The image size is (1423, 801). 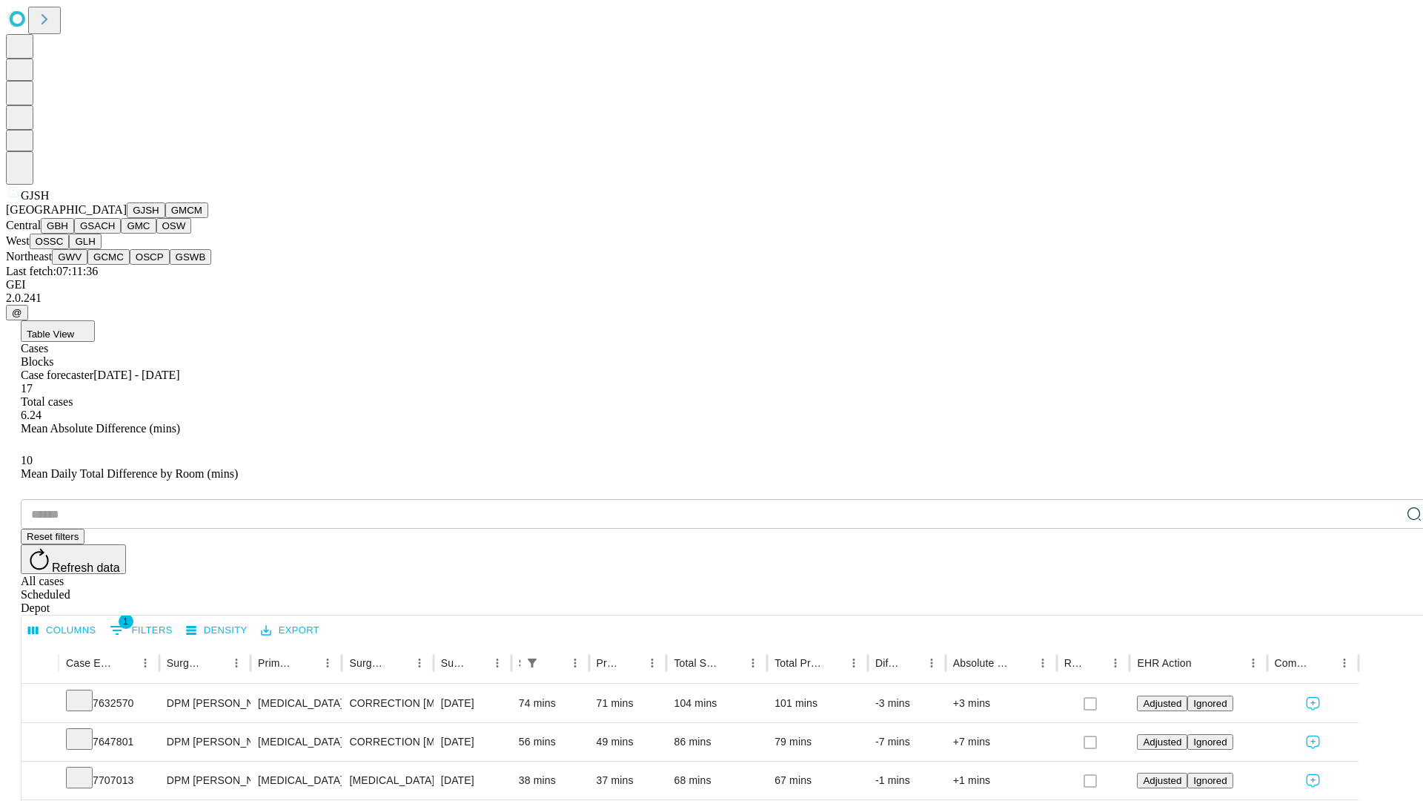 What do you see at coordinates (23, 225) in the screenshot?
I see `span: Central` at bounding box center [23, 225].